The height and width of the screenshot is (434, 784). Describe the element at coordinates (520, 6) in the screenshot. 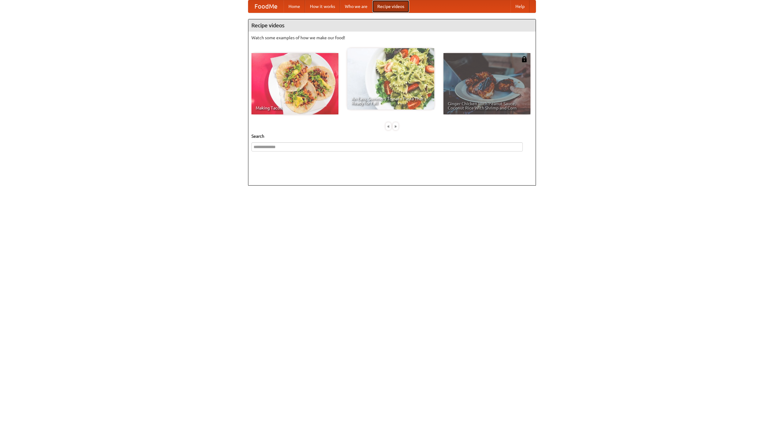

I see `a: Help` at that location.